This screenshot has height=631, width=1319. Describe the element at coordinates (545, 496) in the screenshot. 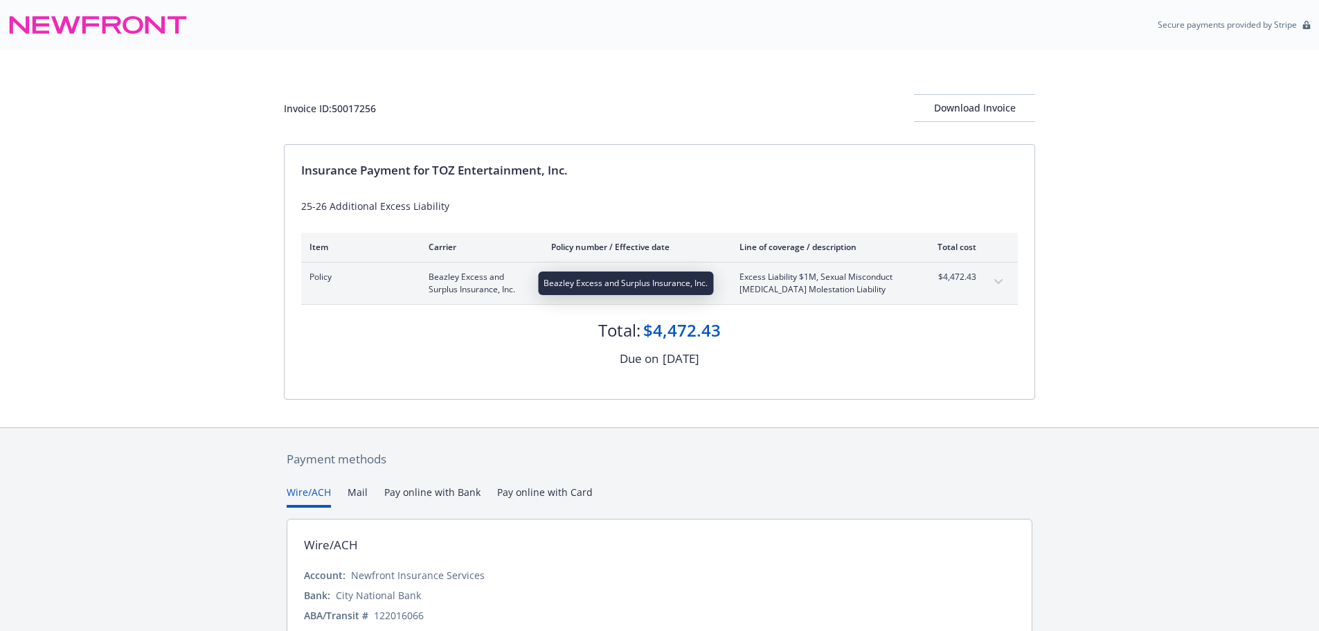

I see `button: Pay online with Card` at that location.